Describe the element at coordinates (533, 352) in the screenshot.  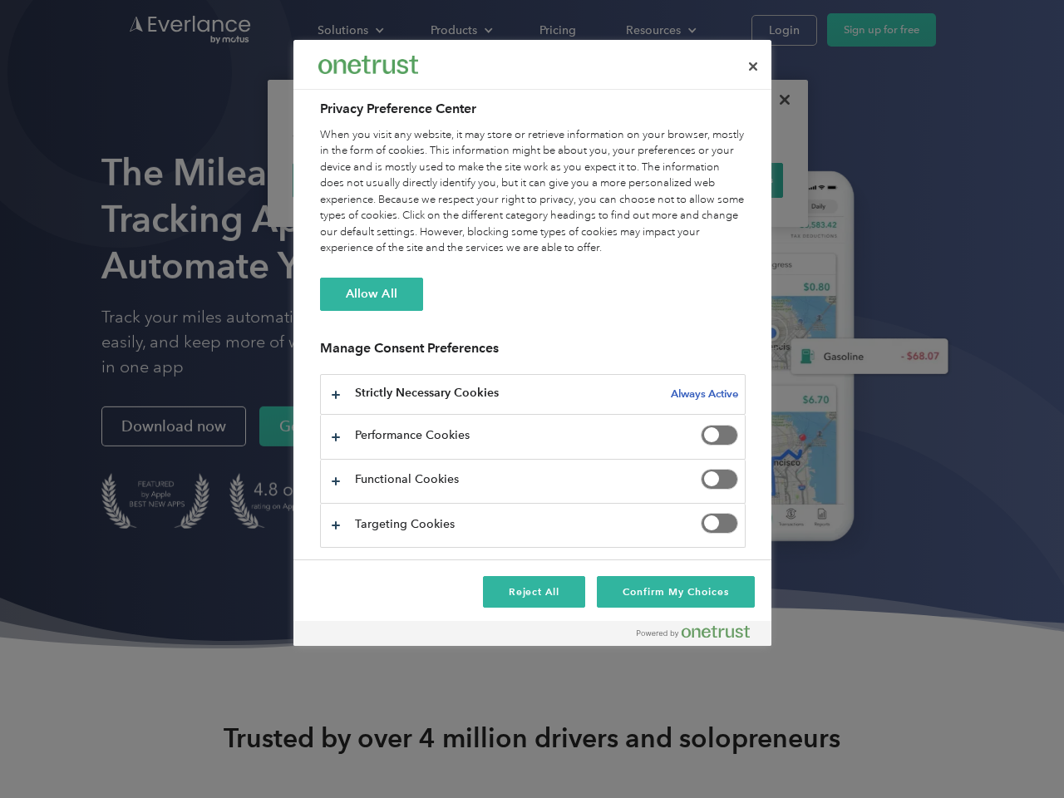
I see `h3: Manage Consent Preferences` at that location.